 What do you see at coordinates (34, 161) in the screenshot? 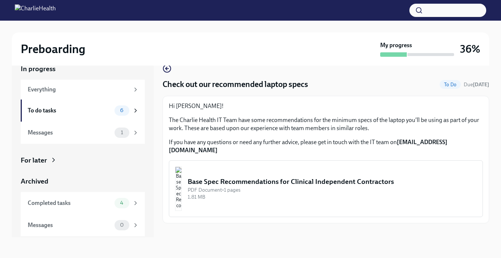
I see `div: For later` at bounding box center [34, 161].